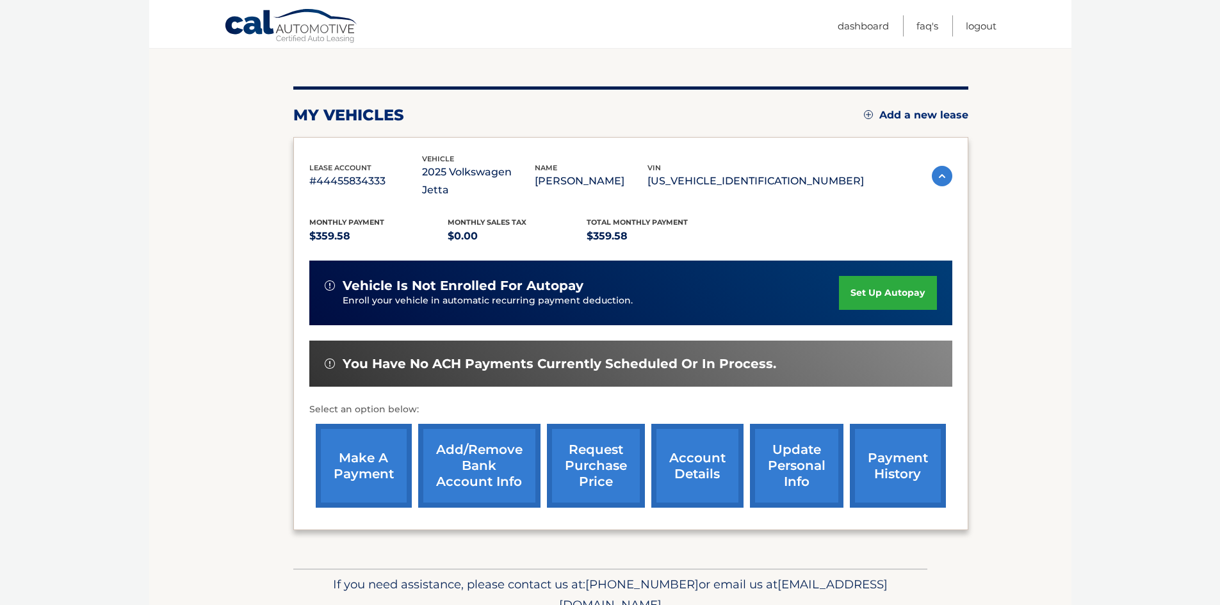 The image size is (1220, 605). Describe the element at coordinates (916, 115) in the screenshot. I see `a: Add a new lease` at that location.